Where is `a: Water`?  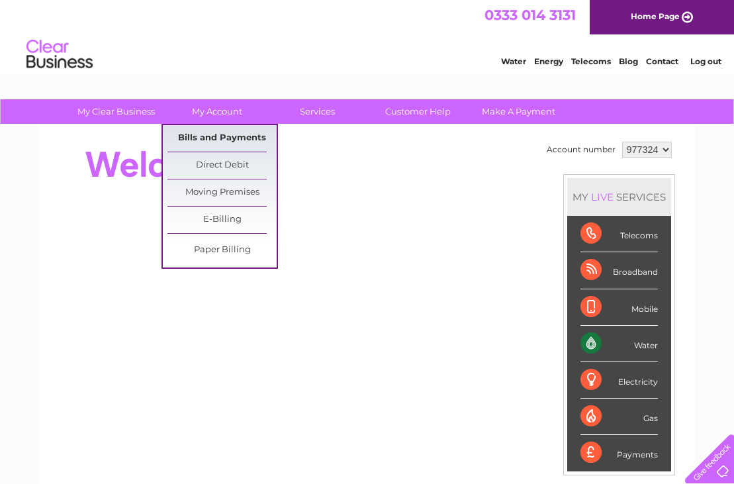 a: Water is located at coordinates (514, 61).